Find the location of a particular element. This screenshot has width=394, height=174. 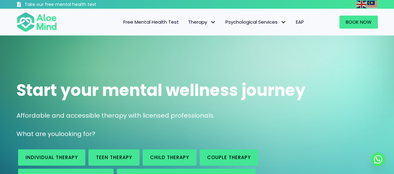

p: Affordable and accessible therapy with licensed professionals. is located at coordinates (197, 116).